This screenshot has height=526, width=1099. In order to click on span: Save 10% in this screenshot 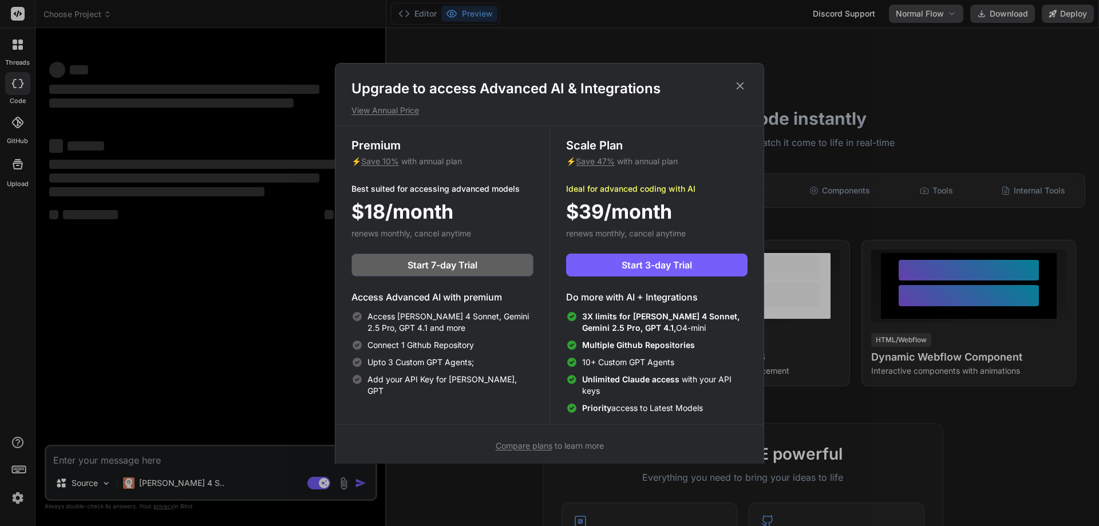, I will do `click(380, 161)`.